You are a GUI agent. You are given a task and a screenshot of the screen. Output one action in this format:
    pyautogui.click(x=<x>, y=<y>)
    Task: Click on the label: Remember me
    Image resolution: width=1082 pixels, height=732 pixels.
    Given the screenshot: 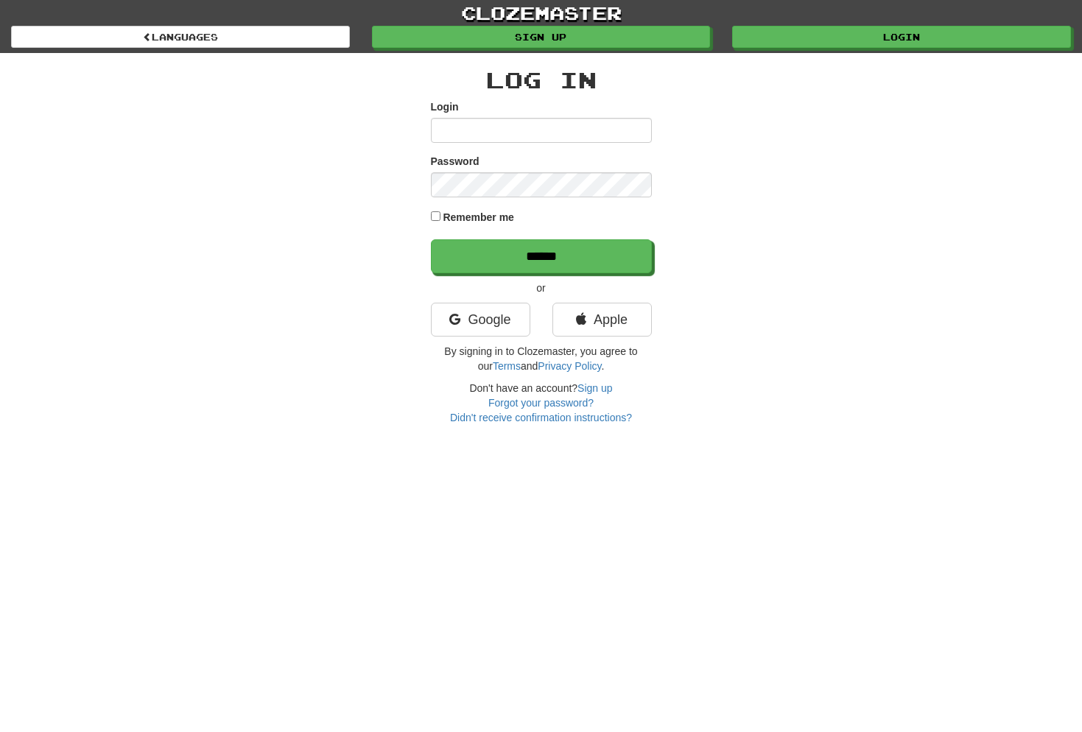 What is the action you would take?
    pyautogui.click(x=478, y=217)
    